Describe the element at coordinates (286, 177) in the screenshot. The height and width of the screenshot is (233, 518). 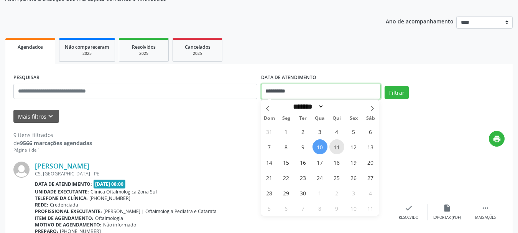
I see `span: Setembro 22, 2025` at that location.